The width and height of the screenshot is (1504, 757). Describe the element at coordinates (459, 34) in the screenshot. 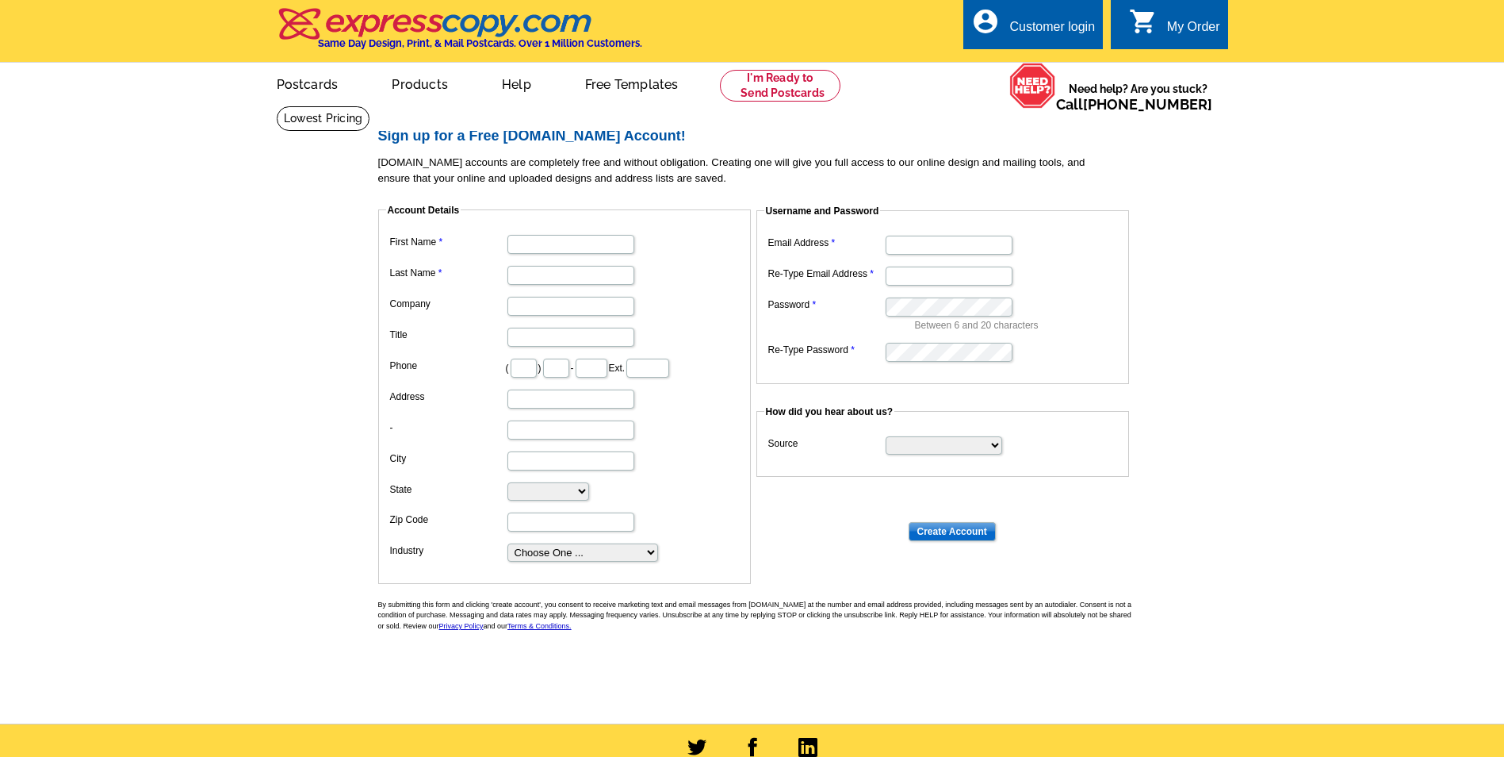

I see `a: Same Day Design, Print, & Mail Postcards. Over 1 Million Customers.` at that location.